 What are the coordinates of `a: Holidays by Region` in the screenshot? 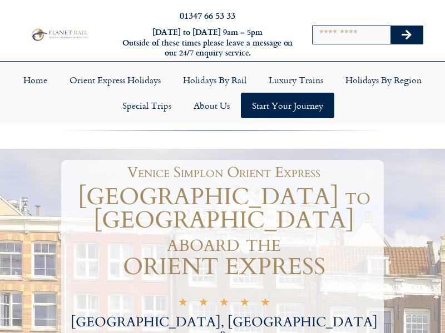 It's located at (383, 80).